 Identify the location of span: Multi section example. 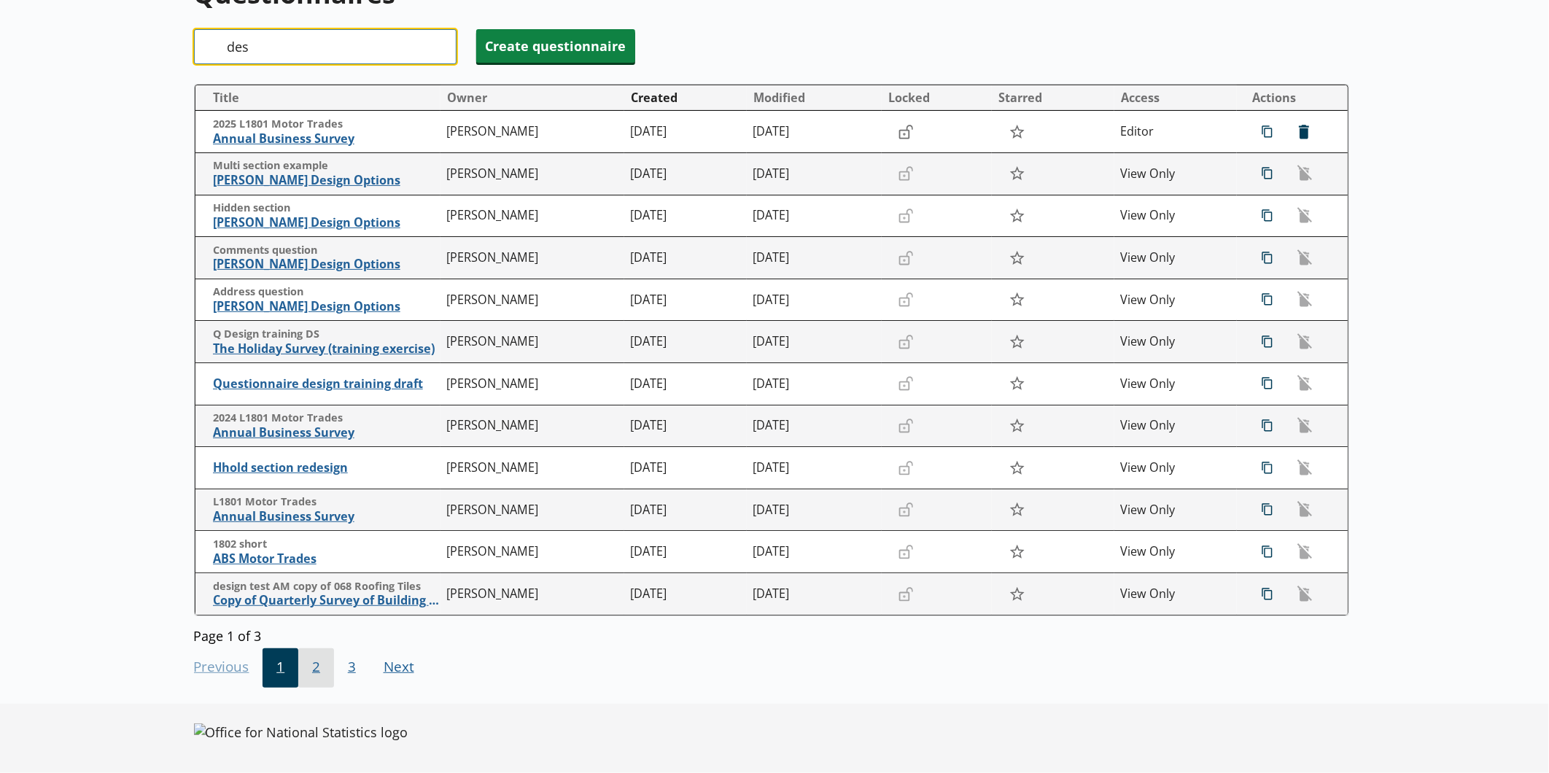
(326, 166).